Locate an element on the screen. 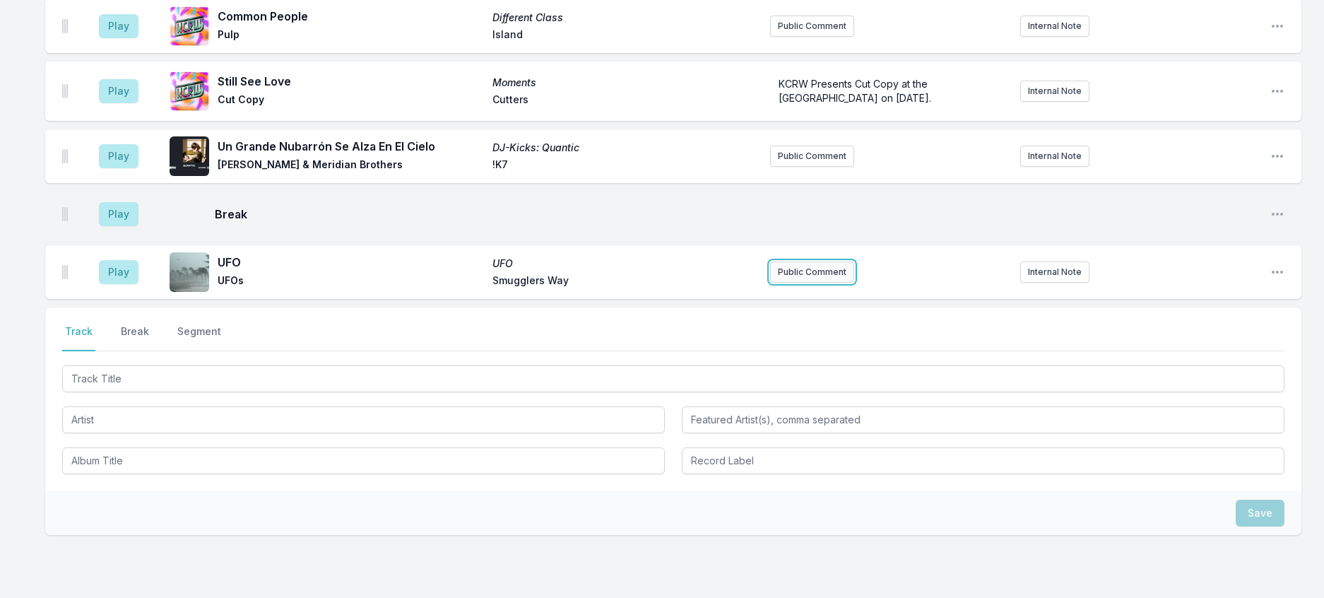 This screenshot has width=1324, height=598. button: Save is located at coordinates (1259, 513).